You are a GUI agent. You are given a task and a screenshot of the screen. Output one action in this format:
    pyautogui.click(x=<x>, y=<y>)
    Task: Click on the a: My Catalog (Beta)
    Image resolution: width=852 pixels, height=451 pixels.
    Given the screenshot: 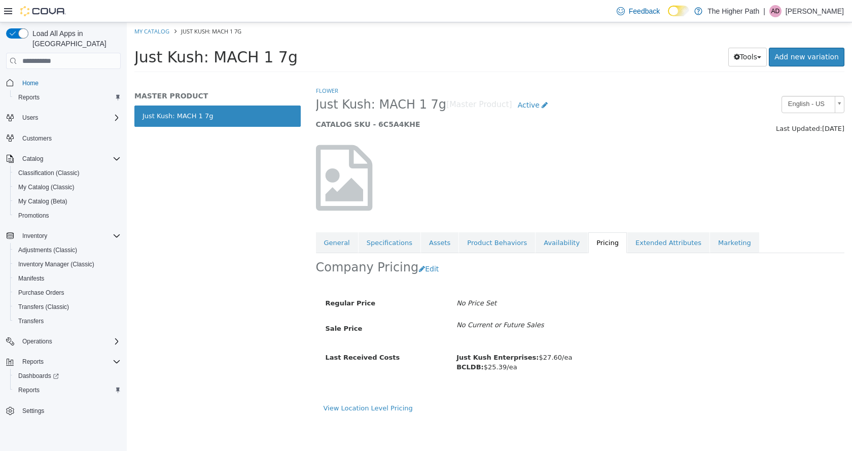 What is the action you would take?
    pyautogui.click(x=43, y=201)
    